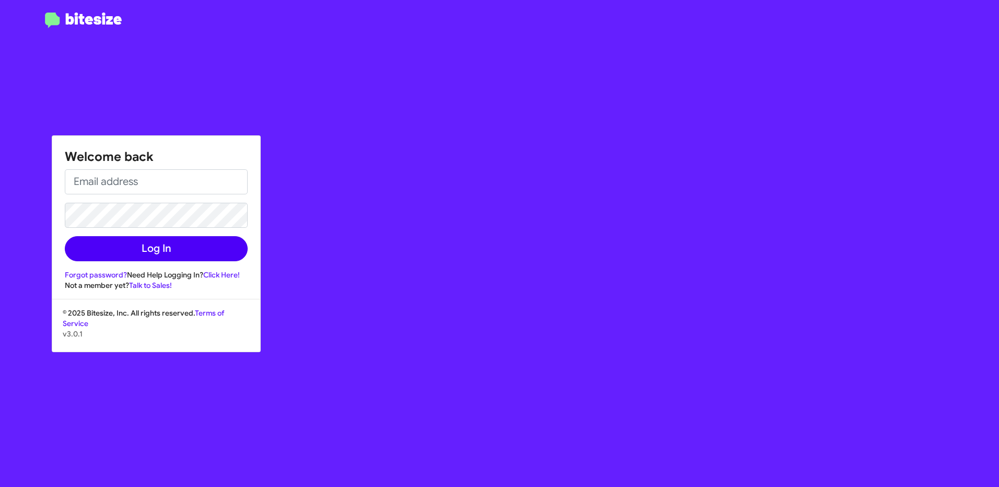 Image resolution: width=999 pixels, height=487 pixels. I want to click on a: Terms of Service, so click(143, 318).